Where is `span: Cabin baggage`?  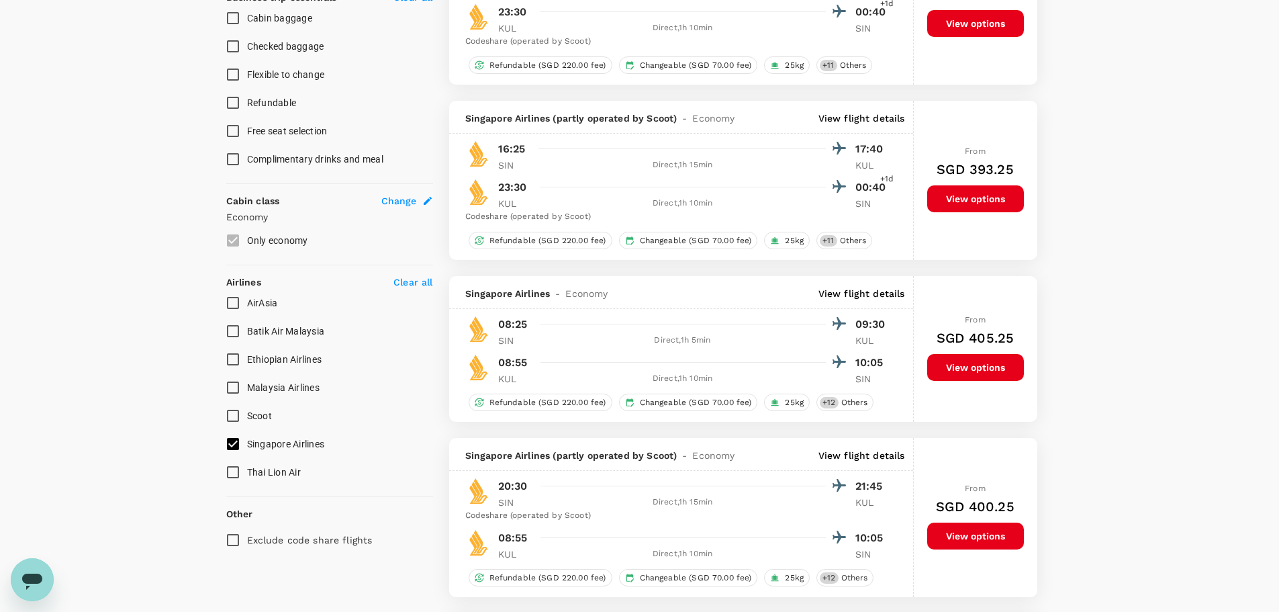
span: Cabin baggage is located at coordinates (279, 18).